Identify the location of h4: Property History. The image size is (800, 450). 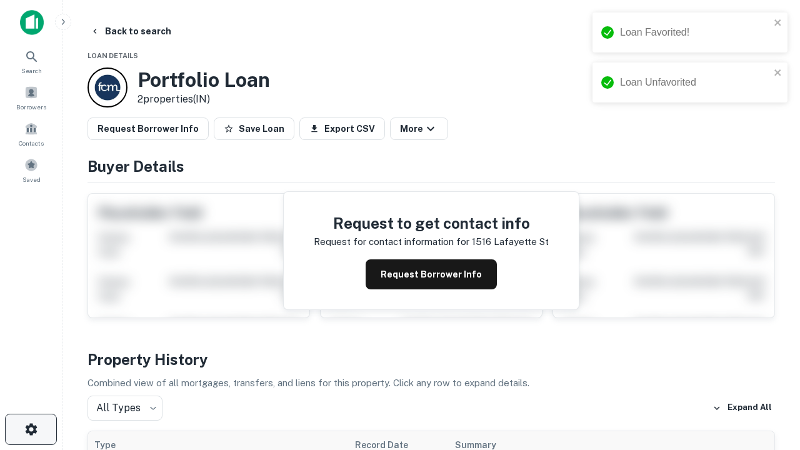
(431, 359).